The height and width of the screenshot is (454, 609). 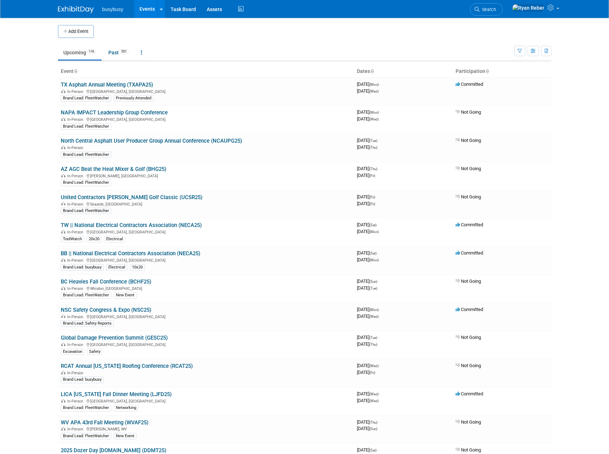 I want to click on a: Search, so click(x=486, y=9).